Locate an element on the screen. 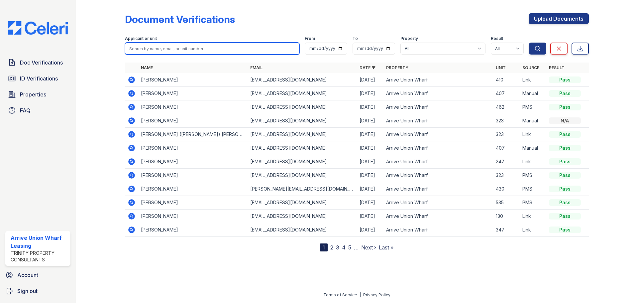  span: ID Verifications is located at coordinates (39, 78).